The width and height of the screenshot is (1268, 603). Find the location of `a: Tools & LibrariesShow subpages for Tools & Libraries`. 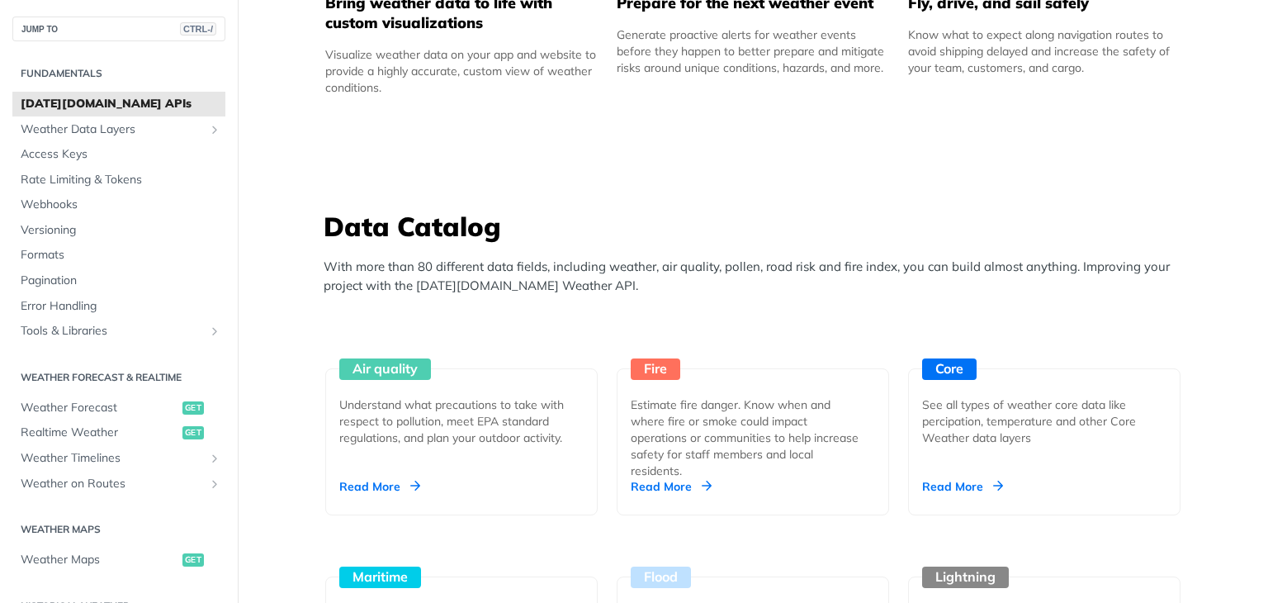

a: Tools & LibrariesShow subpages for Tools & Libraries is located at coordinates (119, 331).